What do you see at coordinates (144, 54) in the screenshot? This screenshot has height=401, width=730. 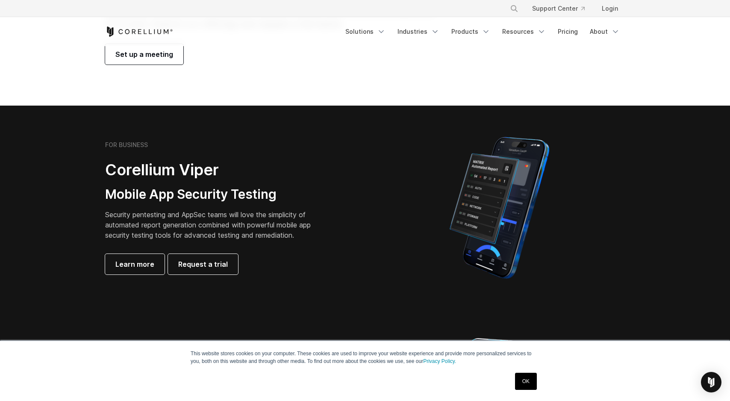 I see `span: Set up a meeting` at bounding box center [144, 54].